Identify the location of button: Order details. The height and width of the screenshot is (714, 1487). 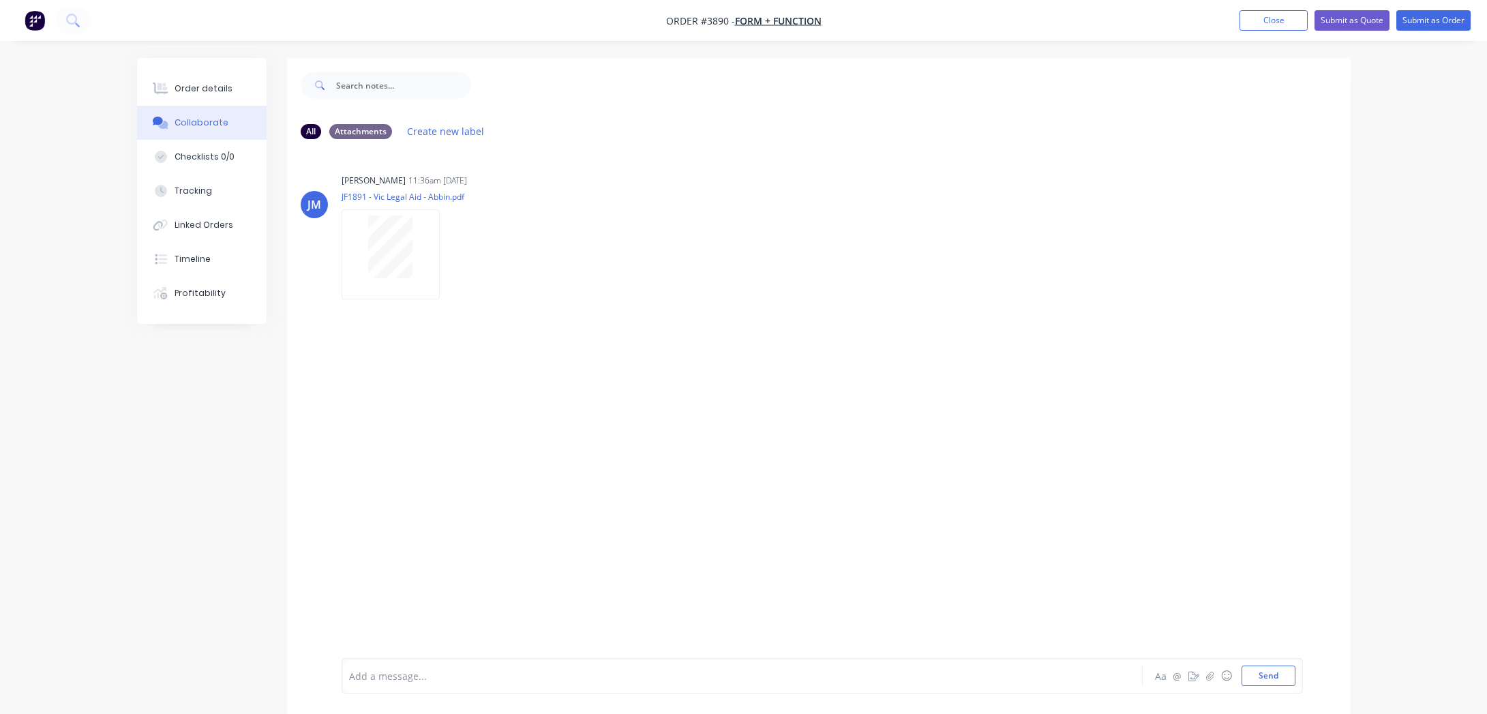
(202, 89).